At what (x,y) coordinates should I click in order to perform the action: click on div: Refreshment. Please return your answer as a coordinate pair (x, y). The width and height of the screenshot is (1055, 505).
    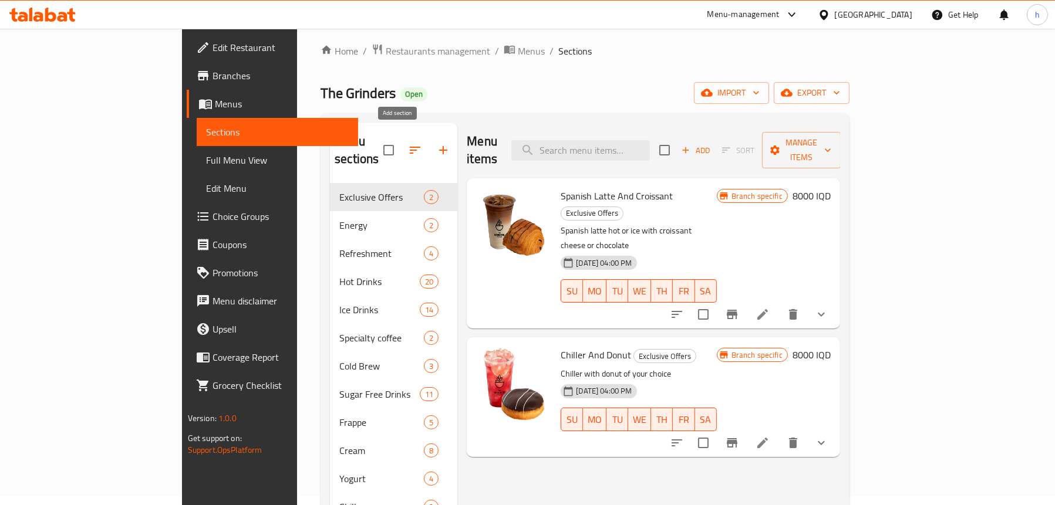
    Looking at the image, I should click on (382, 254).